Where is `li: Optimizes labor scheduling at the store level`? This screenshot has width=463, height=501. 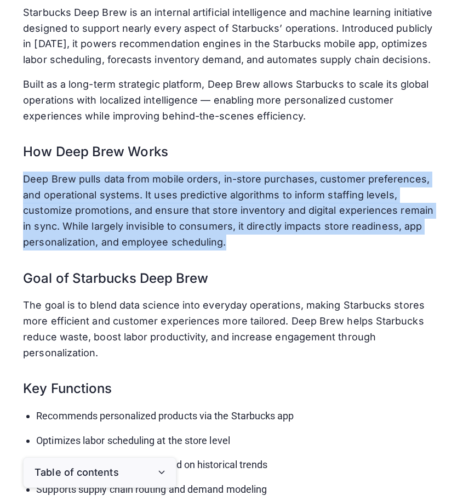
li: Optimizes labor scheduling at the store level is located at coordinates (238, 440).